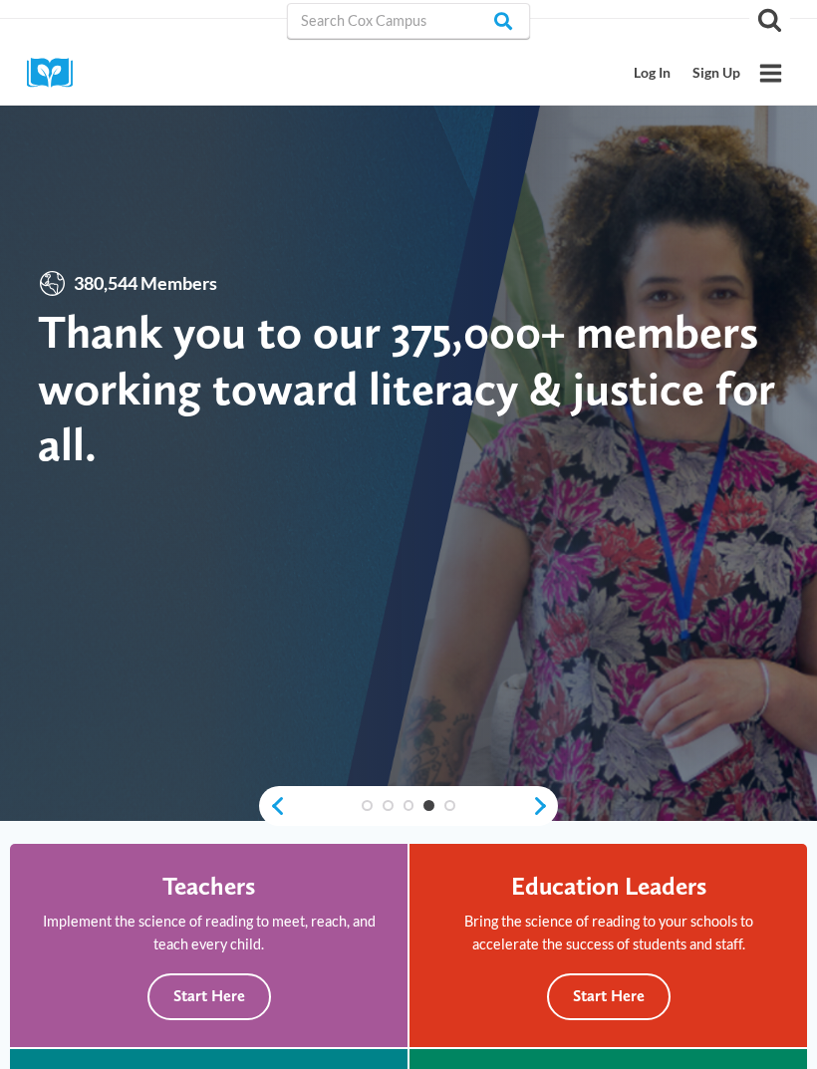 The height and width of the screenshot is (1069, 817). Describe the element at coordinates (208, 933) in the screenshot. I see `p: Implement the science of reading to meet, reach, and teach every child.` at that location.